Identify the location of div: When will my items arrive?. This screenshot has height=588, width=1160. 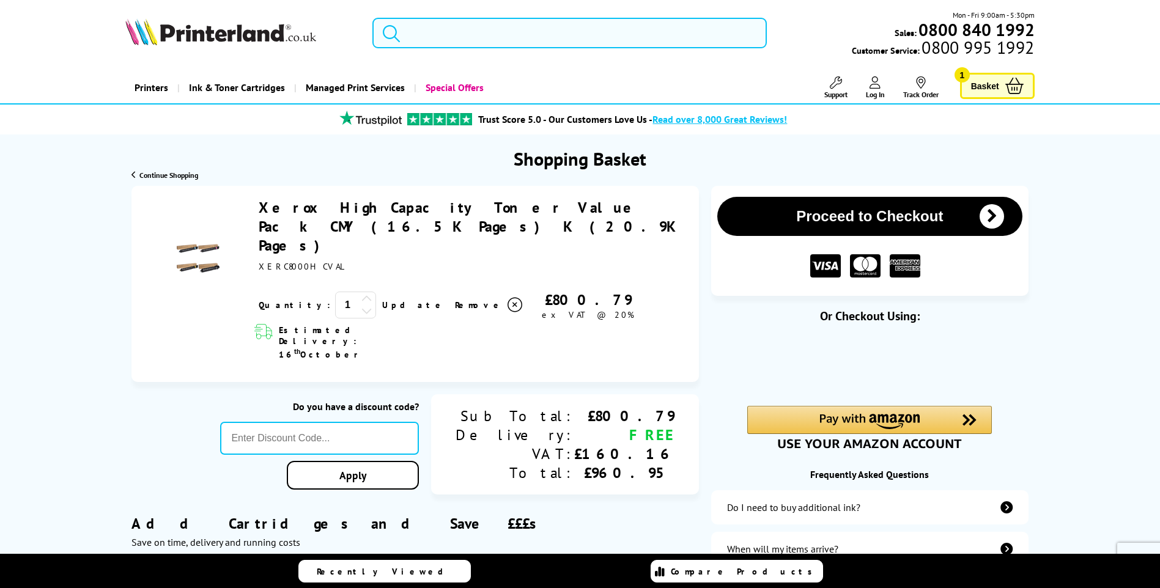
(782, 549).